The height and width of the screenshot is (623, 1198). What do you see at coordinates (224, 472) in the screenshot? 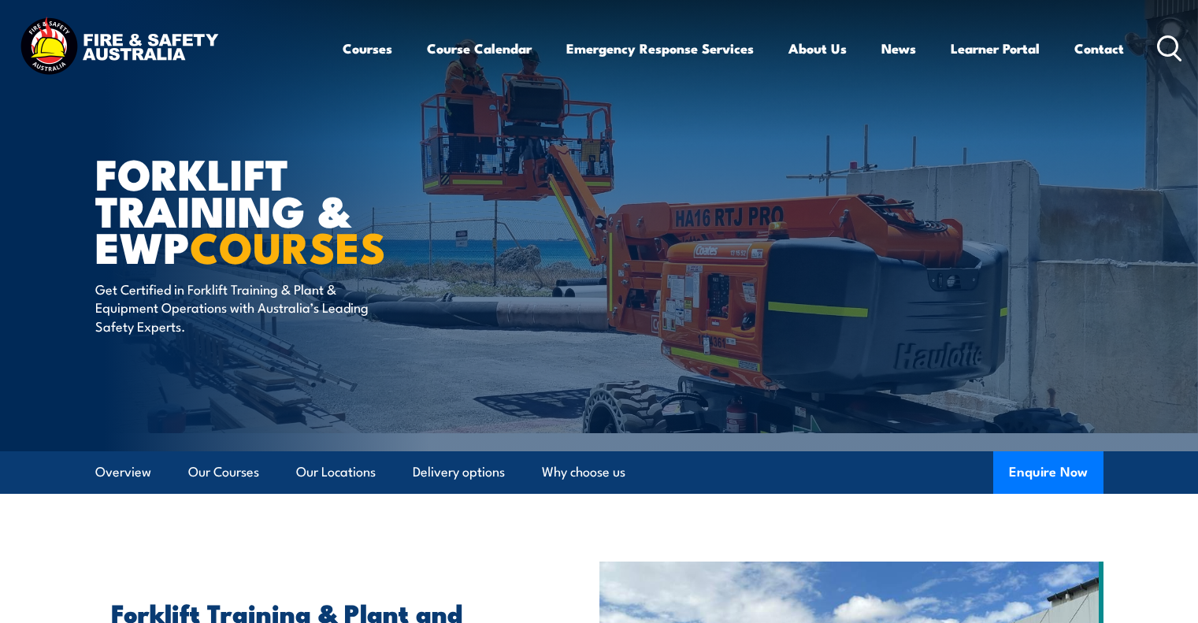
I see `a: Our Courses` at bounding box center [224, 472].